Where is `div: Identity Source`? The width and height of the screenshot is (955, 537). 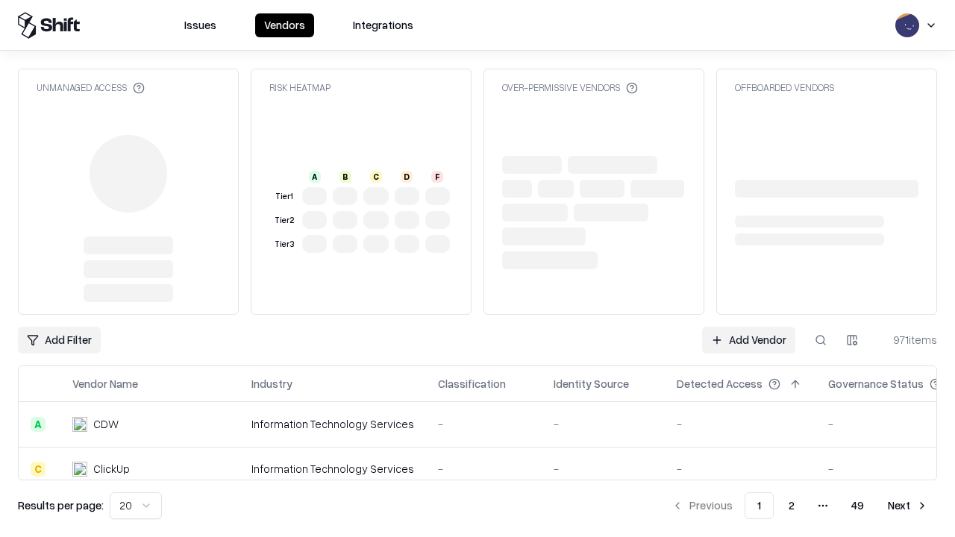 div: Identity Source is located at coordinates (591, 383).